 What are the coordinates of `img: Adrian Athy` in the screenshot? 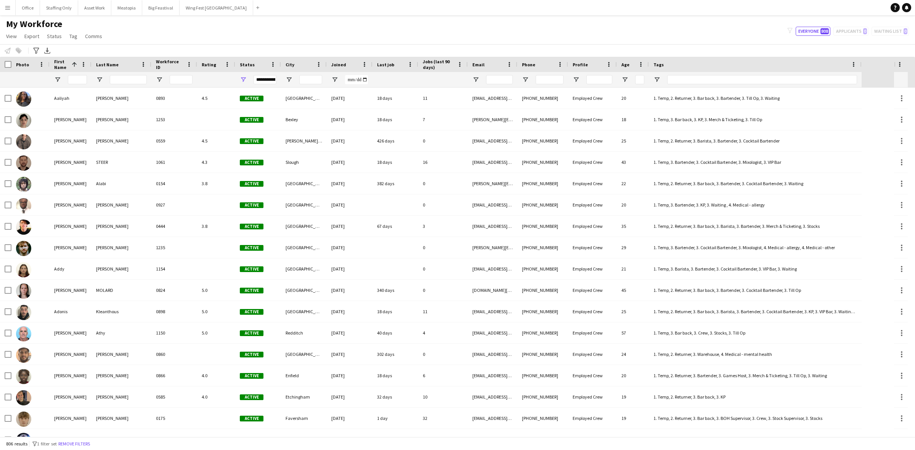 It's located at (24, 334).